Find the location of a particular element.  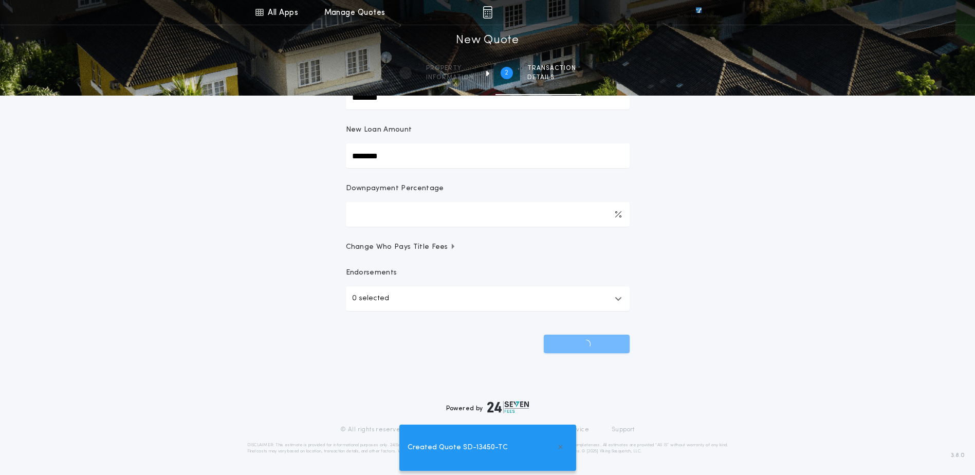

button: Change Who Pays Title Fees is located at coordinates (488, 247).